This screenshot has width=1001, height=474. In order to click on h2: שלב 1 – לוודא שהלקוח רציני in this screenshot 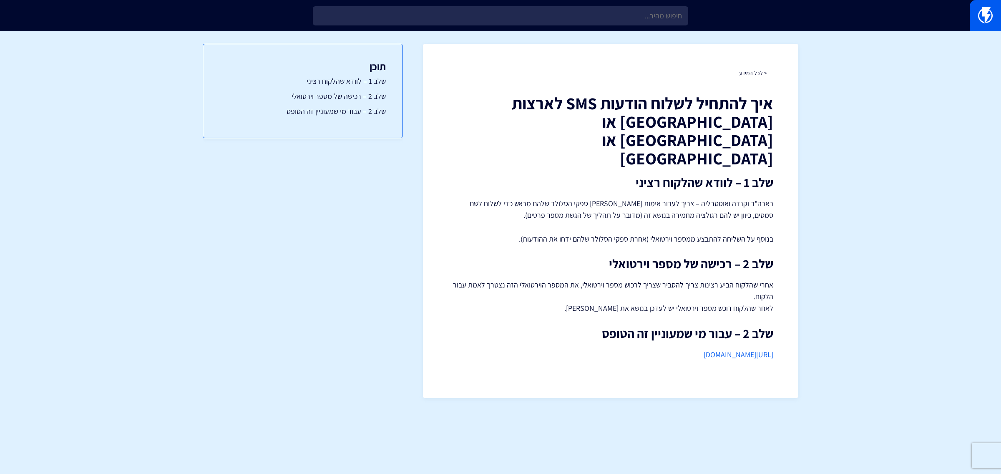, I will do `click(611, 182)`.